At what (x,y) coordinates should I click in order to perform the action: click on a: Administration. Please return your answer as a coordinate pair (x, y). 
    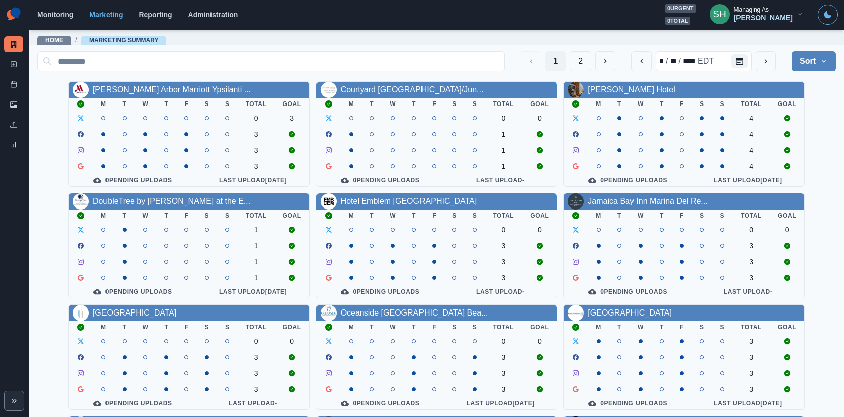
    Looking at the image, I should click on (213, 15).